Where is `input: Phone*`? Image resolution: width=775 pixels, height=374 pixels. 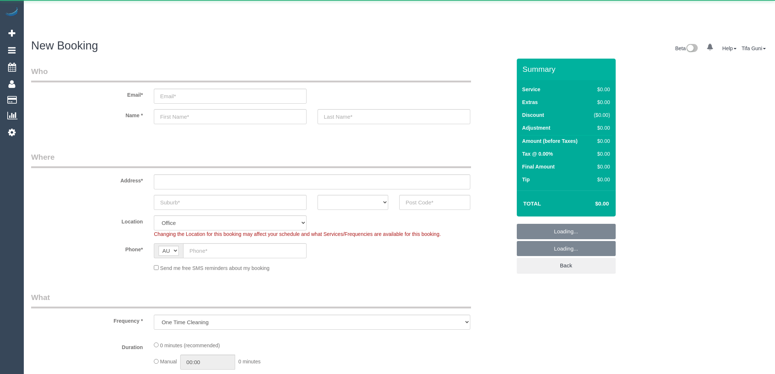 input: Phone* is located at coordinates (245, 251).